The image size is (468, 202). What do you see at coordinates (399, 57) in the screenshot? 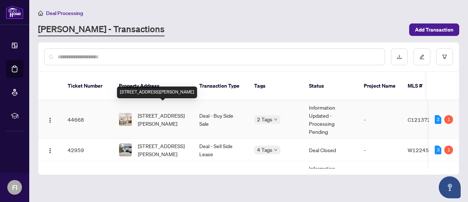
I see `button: download` at bounding box center [399, 57].